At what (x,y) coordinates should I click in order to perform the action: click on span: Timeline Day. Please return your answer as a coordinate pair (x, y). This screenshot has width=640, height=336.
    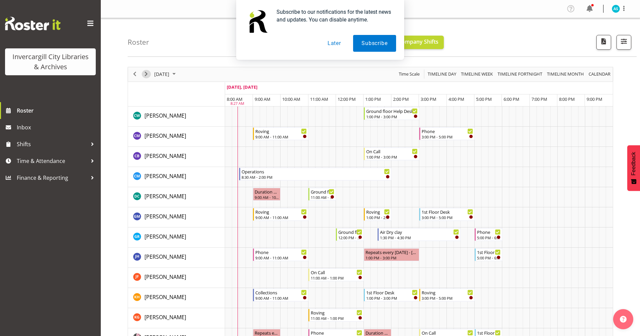
    Looking at the image, I should click on (442, 74).